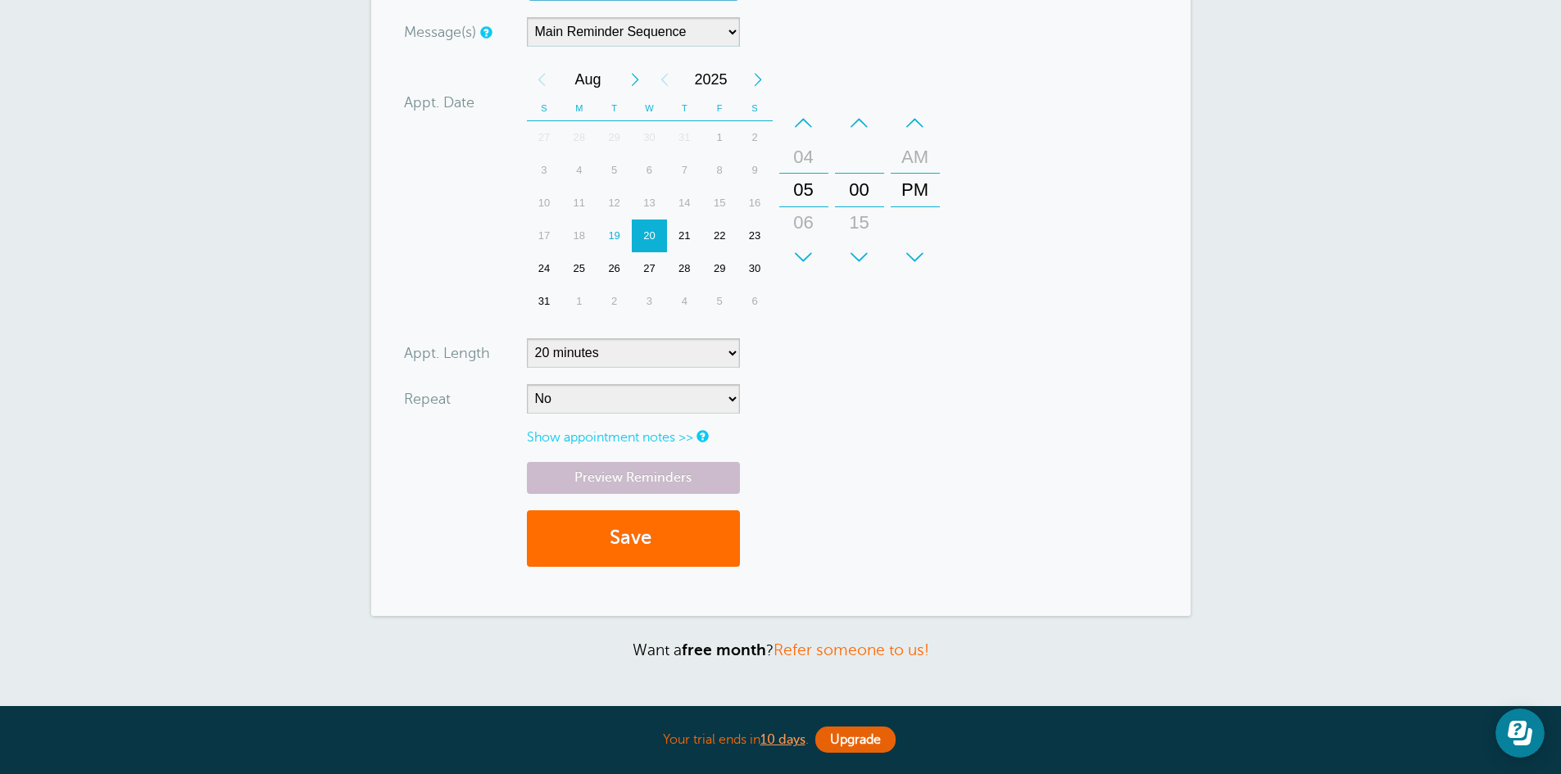 The image size is (1561, 774). I want to click on div: Today, Tuesday, August 19, so click(614, 236).